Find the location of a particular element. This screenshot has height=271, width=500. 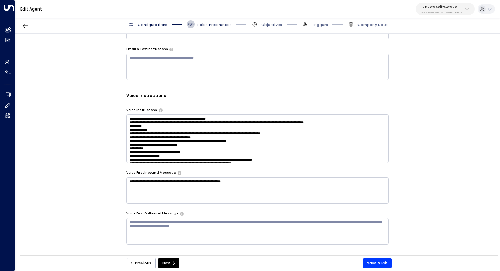

label: Voice First Outbound Message is located at coordinates (152, 214).